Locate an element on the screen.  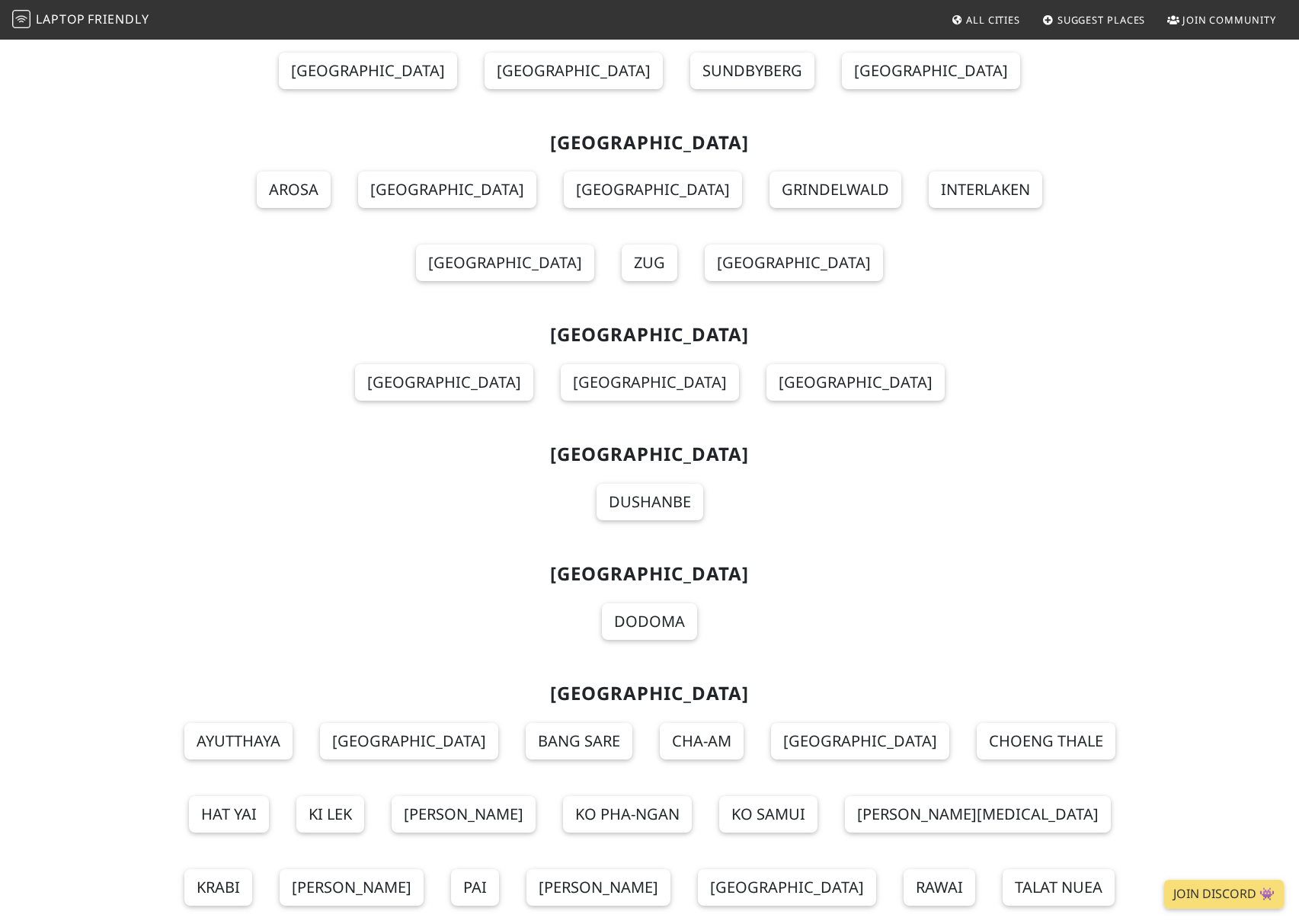
a: Dushanbe is located at coordinates (650, 502).